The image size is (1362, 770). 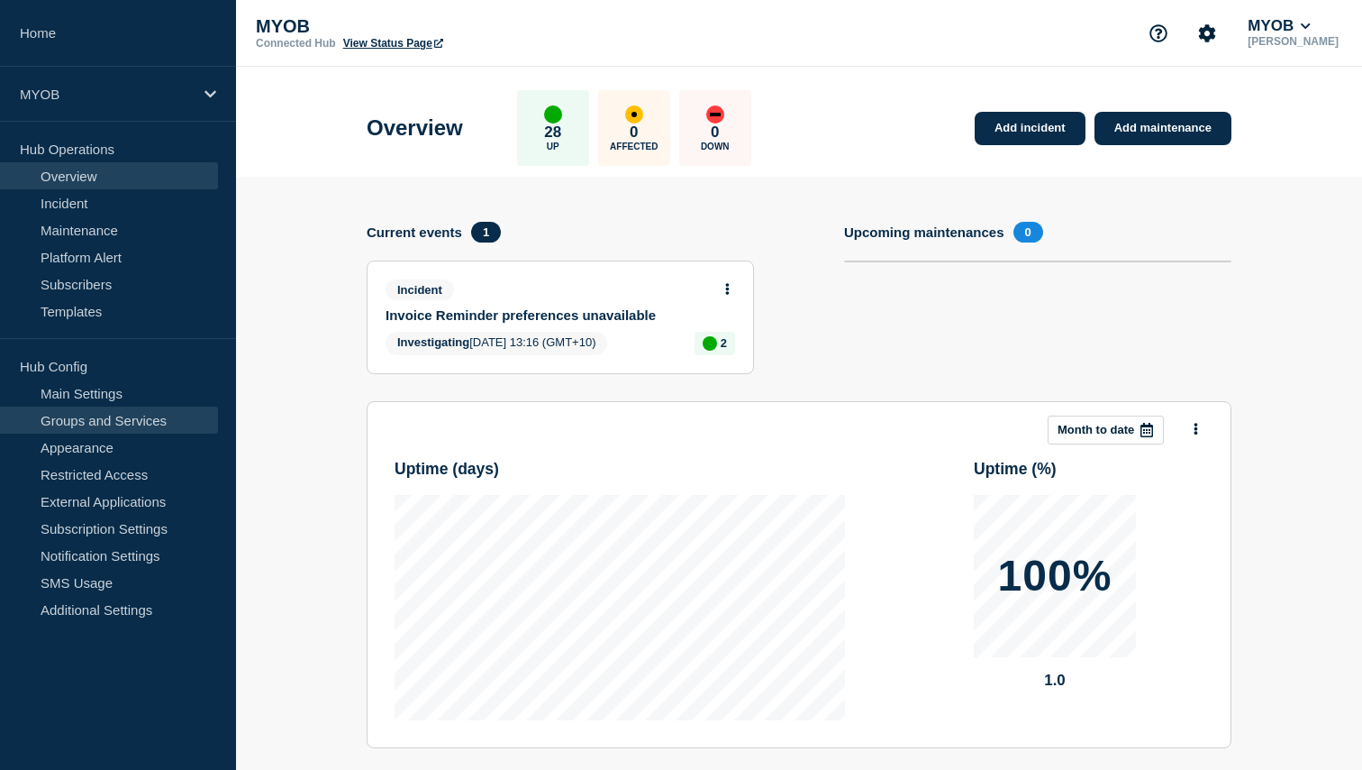 What do you see at coordinates (1030, 128) in the screenshot?
I see `a: Add incident` at bounding box center [1030, 128].